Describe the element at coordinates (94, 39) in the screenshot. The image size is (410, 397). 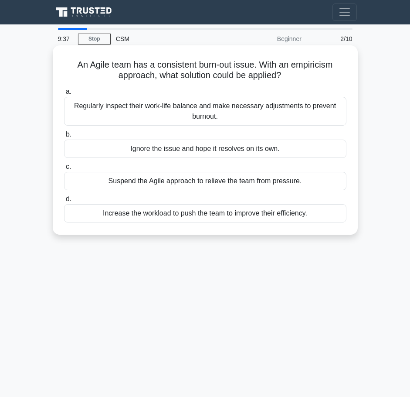
I see `a: Stop` at that location.